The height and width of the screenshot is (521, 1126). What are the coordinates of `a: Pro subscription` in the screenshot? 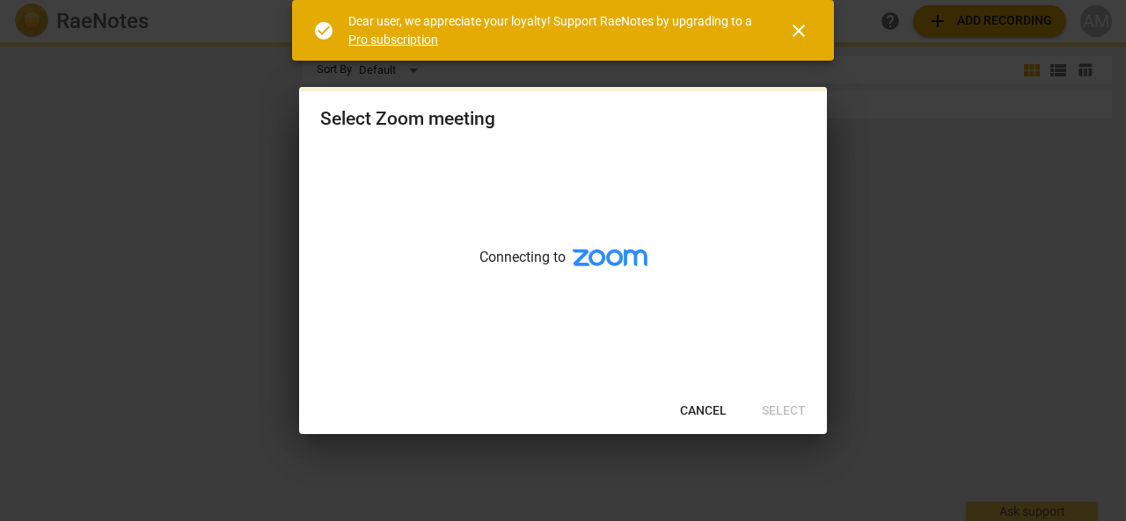 It's located at (393, 40).